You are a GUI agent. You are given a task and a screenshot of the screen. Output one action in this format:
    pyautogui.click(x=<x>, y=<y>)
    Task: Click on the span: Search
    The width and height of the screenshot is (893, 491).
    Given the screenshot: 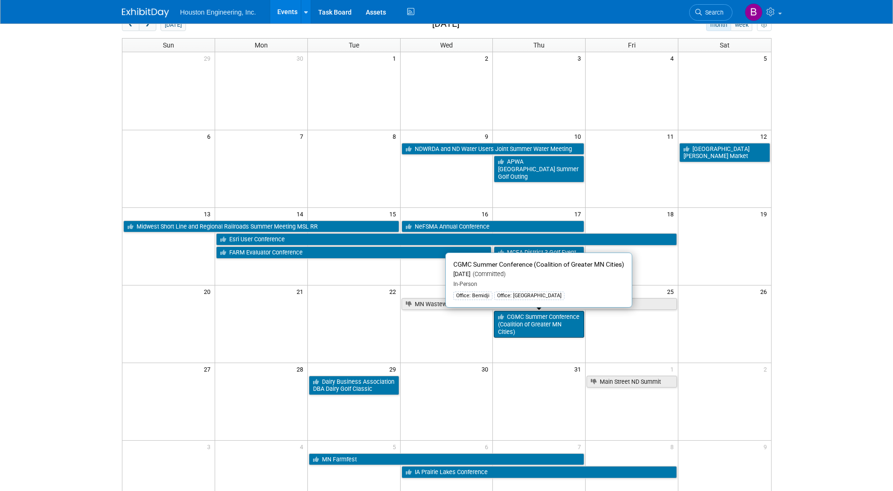 What is the action you would take?
    pyautogui.click(x=712, y=12)
    